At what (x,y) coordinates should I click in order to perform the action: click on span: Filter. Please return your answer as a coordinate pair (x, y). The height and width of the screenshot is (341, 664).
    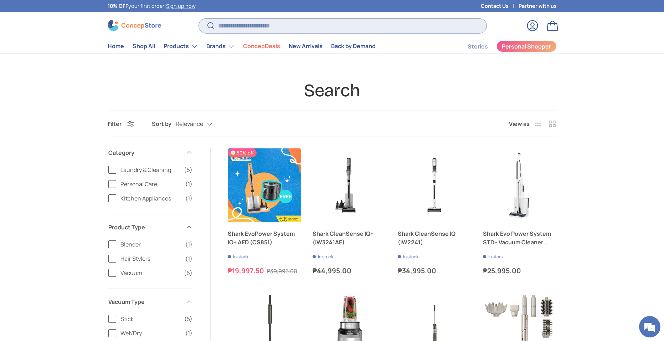
    Looking at the image, I should click on (114, 124).